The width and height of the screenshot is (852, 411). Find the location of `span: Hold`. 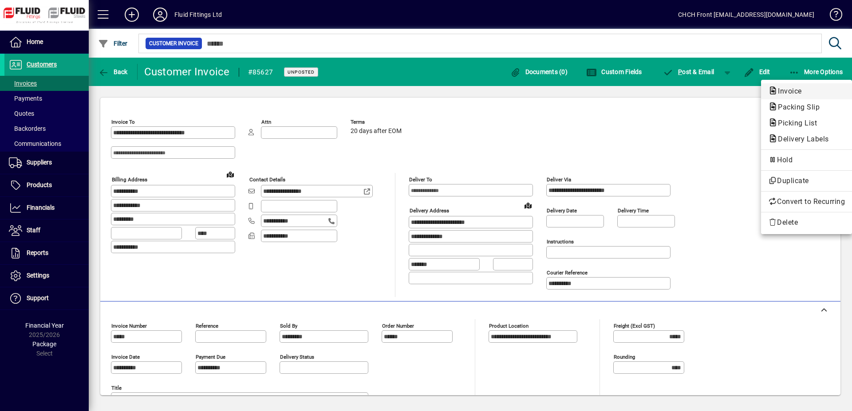

span: Hold is located at coordinates (806, 160).